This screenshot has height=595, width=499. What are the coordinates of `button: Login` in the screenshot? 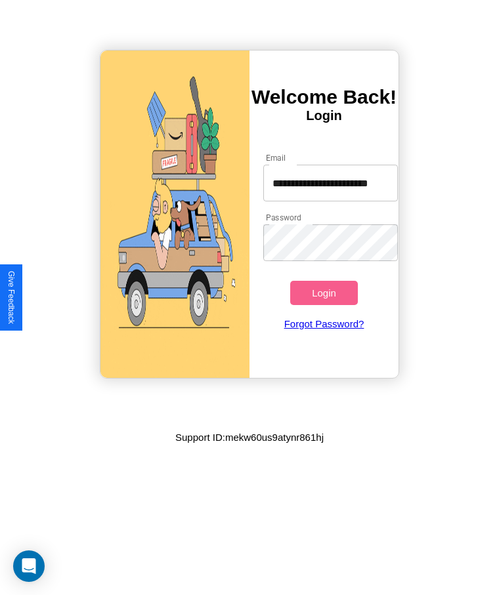 It's located at (324, 293).